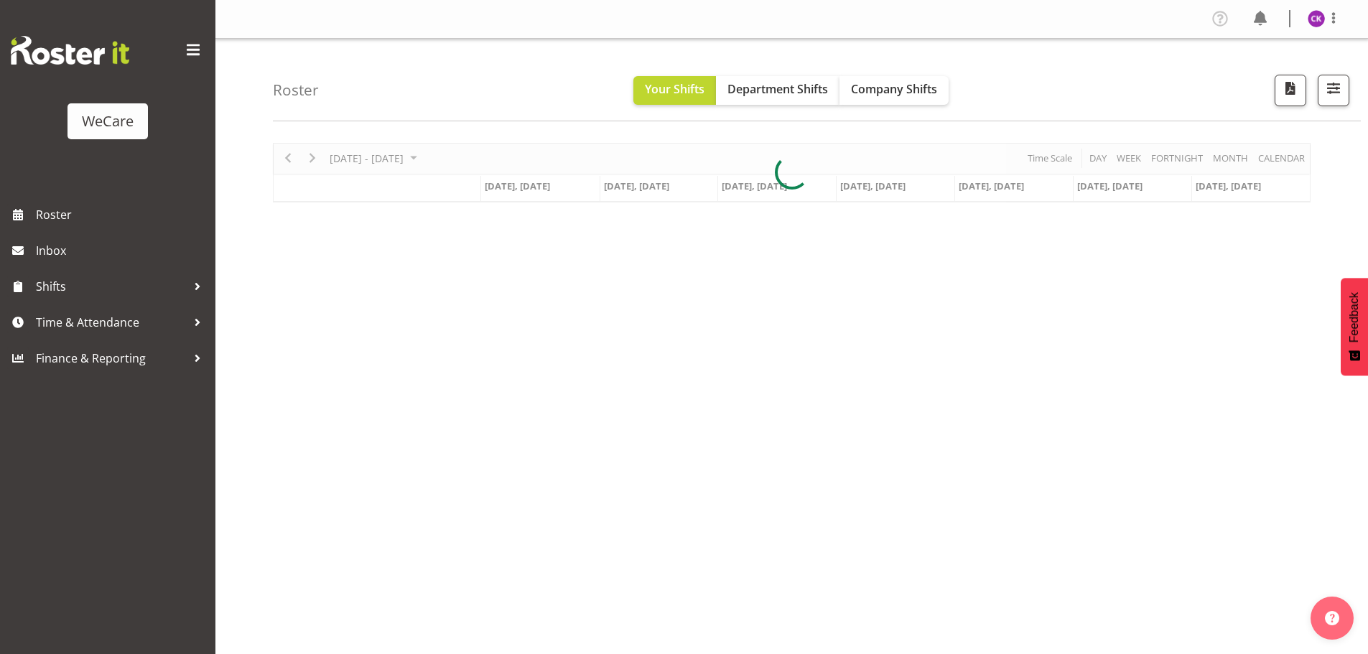 The width and height of the screenshot is (1368, 654). What do you see at coordinates (1317, 19) in the screenshot?
I see `img: chloe-kim10479.jpg` at bounding box center [1317, 19].